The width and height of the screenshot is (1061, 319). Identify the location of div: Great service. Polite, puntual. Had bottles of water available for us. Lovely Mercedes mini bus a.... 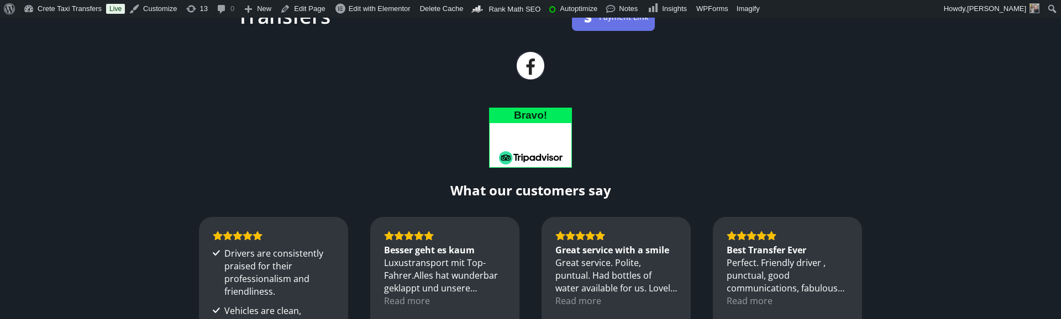
(616, 276).